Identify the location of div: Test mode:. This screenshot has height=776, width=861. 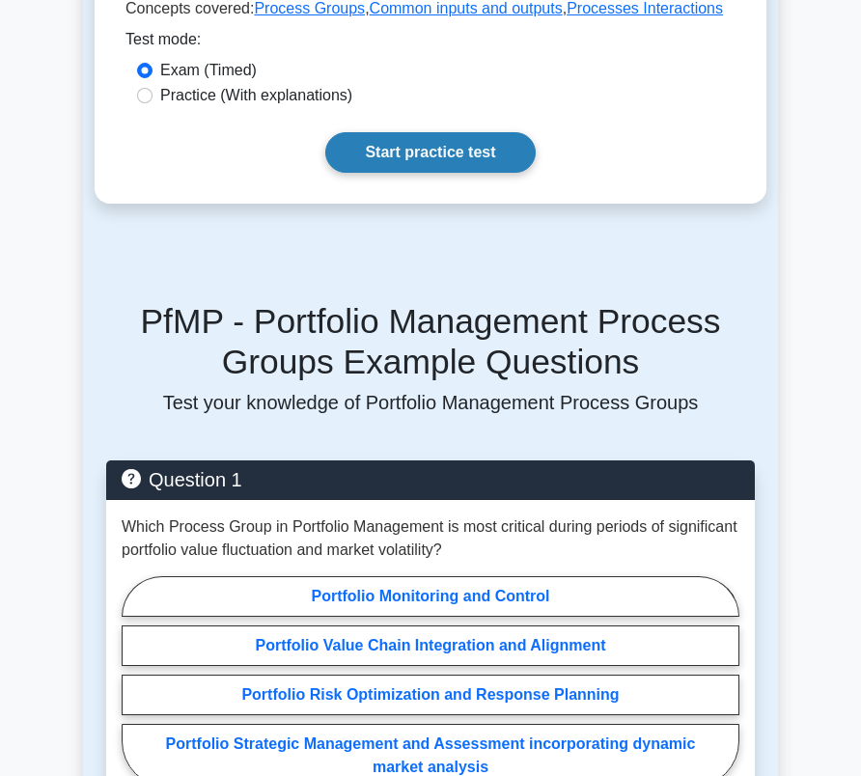
(431, 43).